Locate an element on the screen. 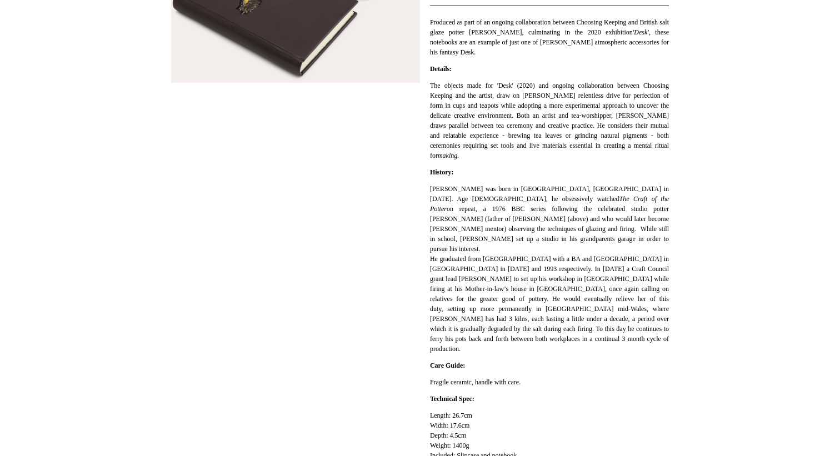 The image size is (840, 456). strong: Details: is located at coordinates (441, 69).